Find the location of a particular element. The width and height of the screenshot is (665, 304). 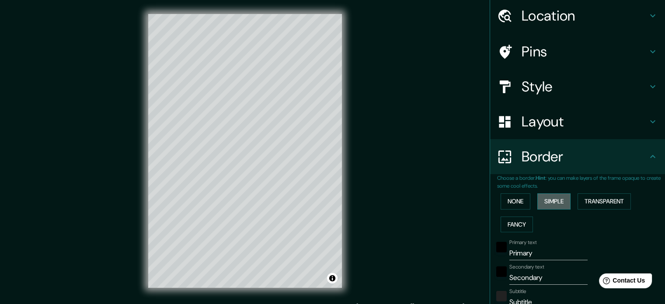

div: Border is located at coordinates (578, 157).